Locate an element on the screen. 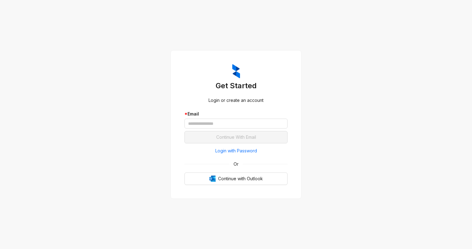 Image resolution: width=472 pixels, height=249 pixels. h3: Get Started is located at coordinates (236, 86).